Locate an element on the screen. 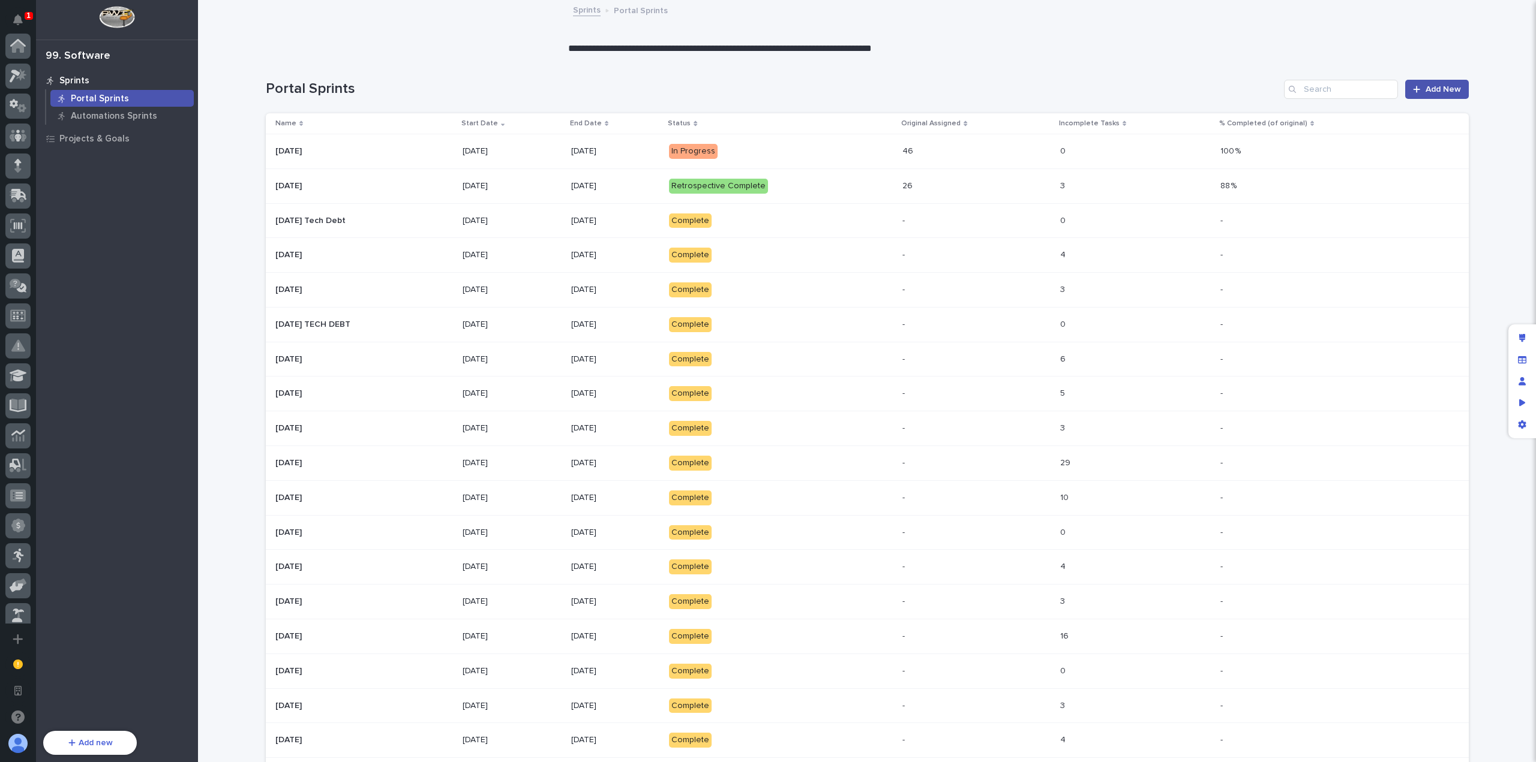 The image size is (1536, 762). button: Open support chat is located at coordinates (18, 717).